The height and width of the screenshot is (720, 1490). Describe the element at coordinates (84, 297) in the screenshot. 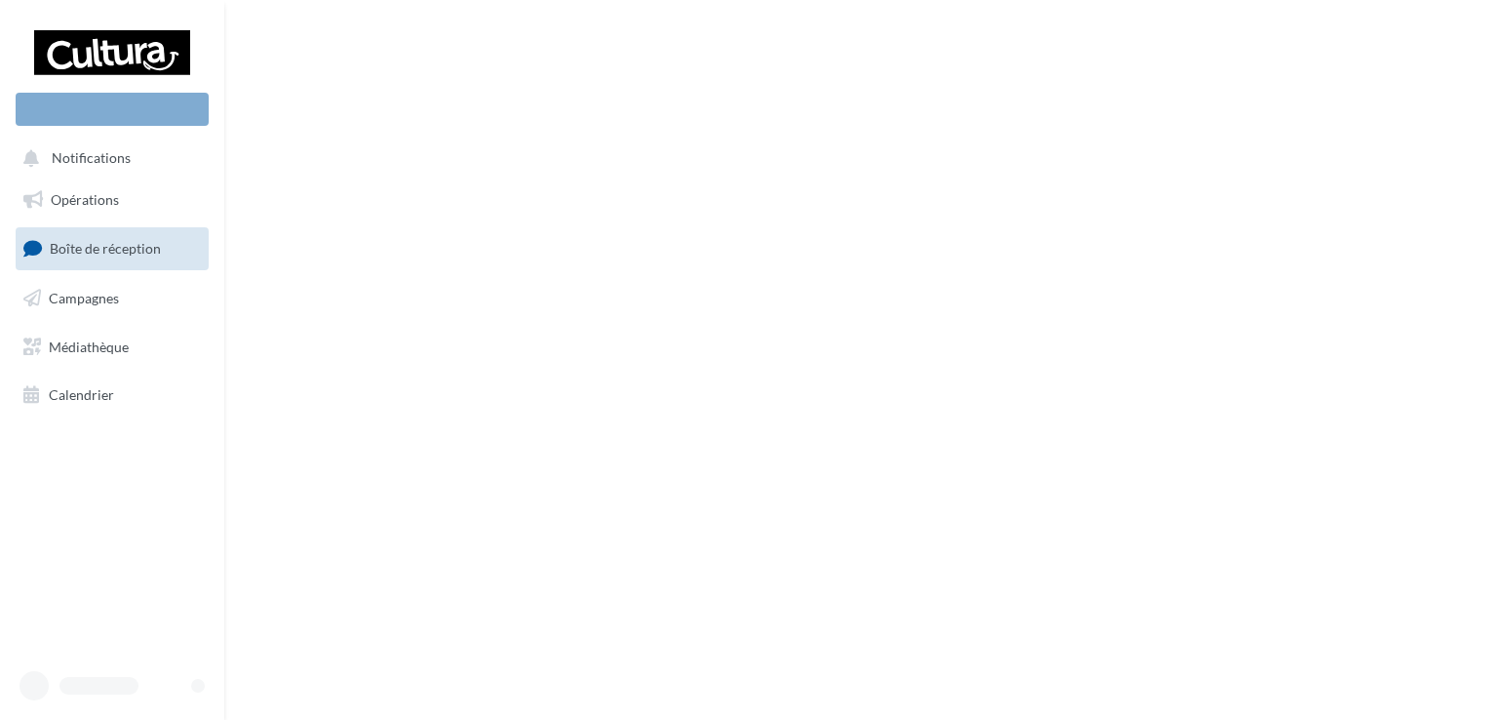

I see `span: Campagnes` at that location.